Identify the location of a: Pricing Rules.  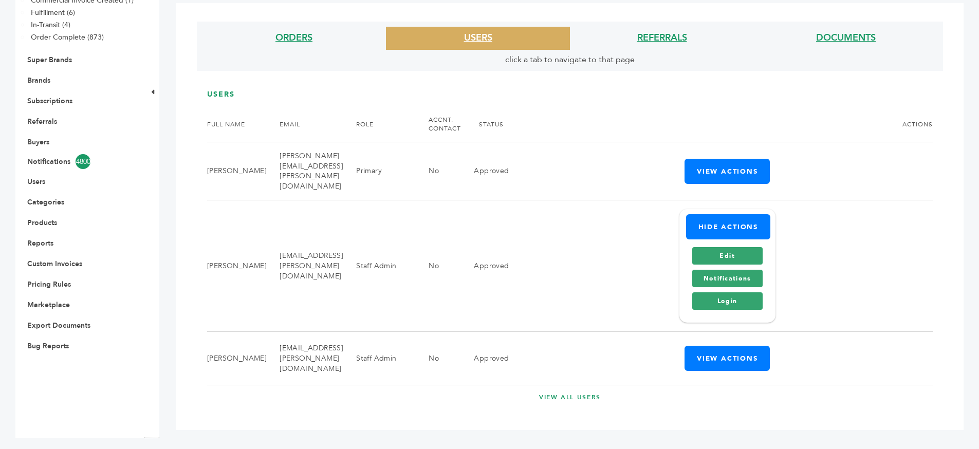
(49, 284).